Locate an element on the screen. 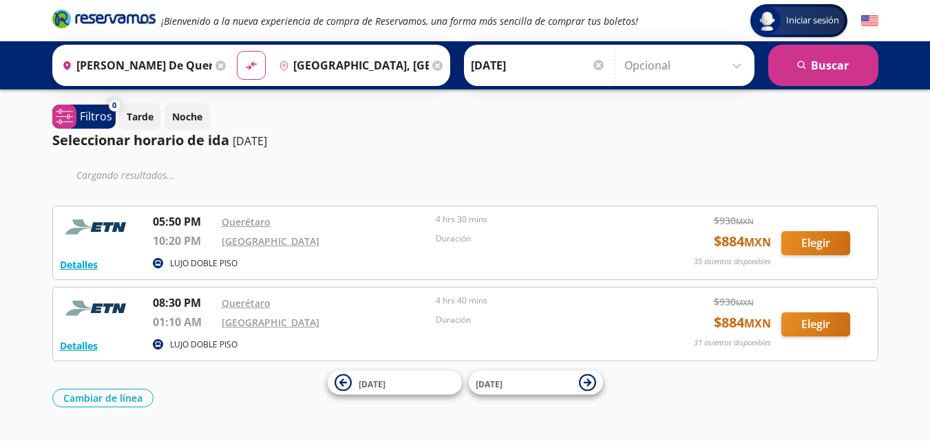 The width and height of the screenshot is (930, 441). p: 4 hrs 40 mins is located at coordinates (540, 301).